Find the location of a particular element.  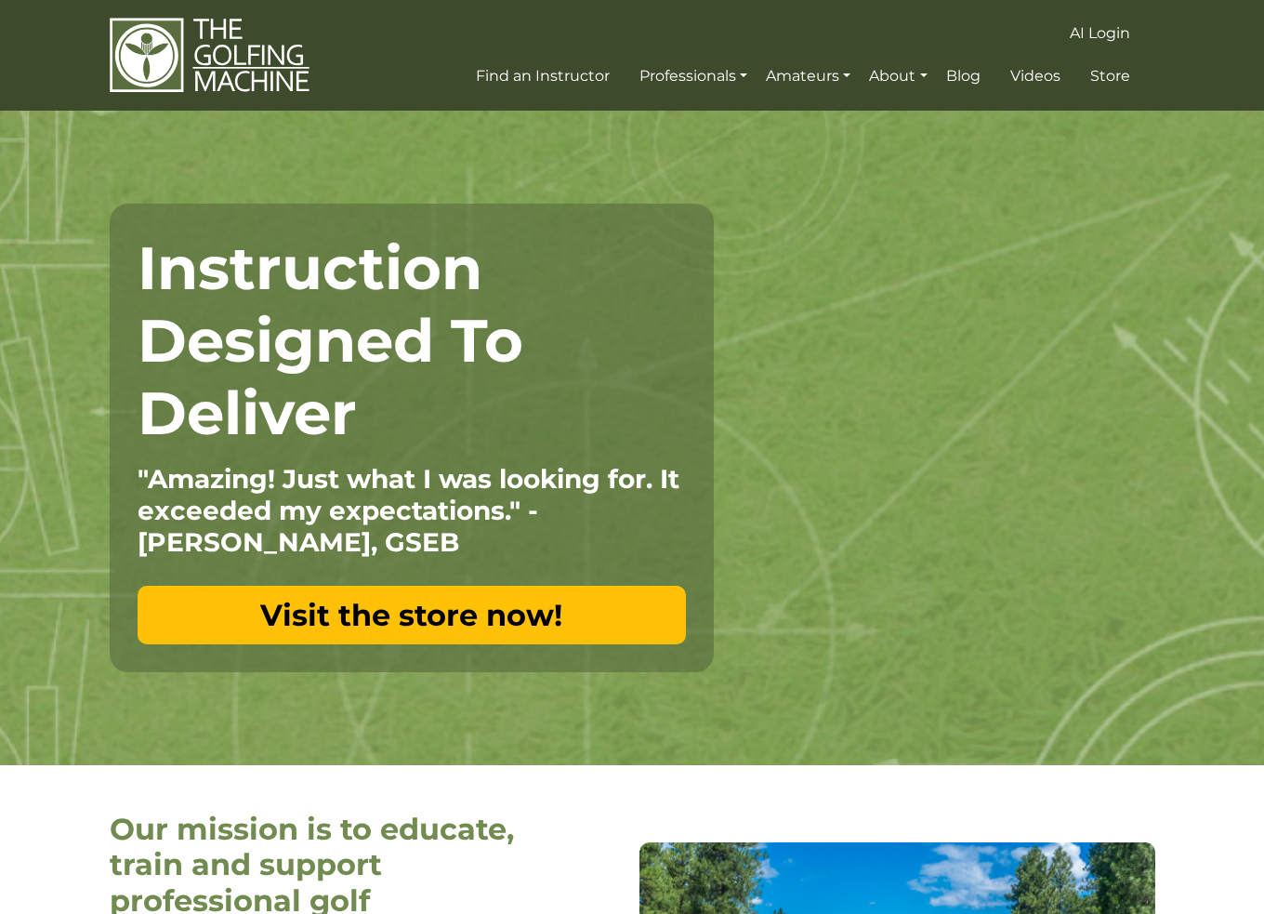

a: Find an Instructor is located at coordinates (543, 76).